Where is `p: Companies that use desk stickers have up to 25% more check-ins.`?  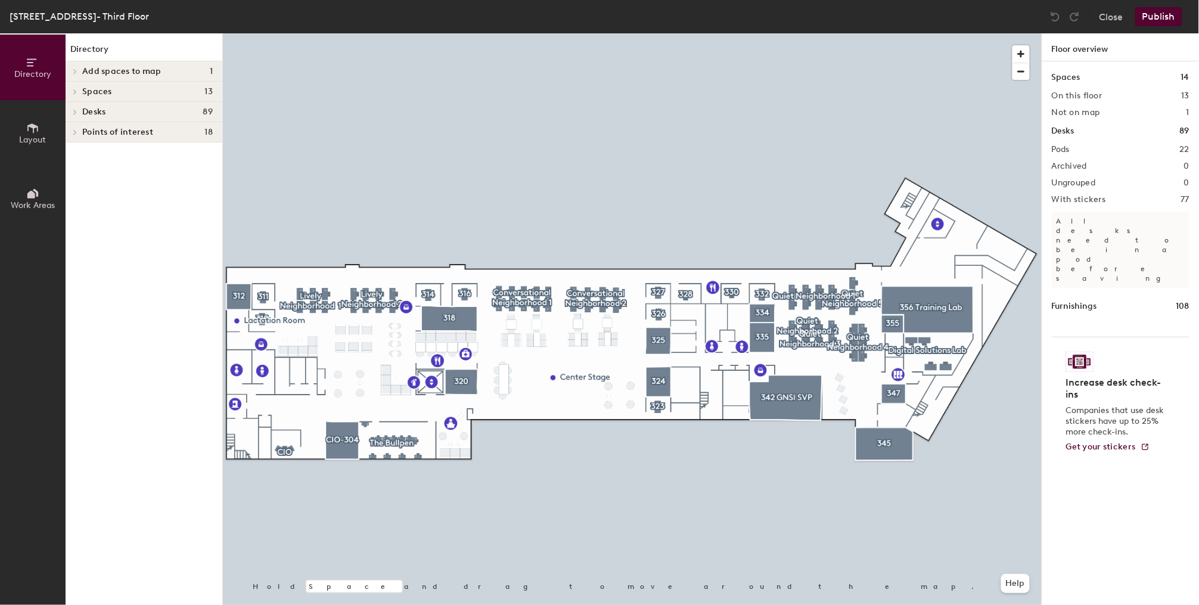 p: Companies that use desk stickers have up to 25% more check-ins. is located at coordinates (1117, 421).